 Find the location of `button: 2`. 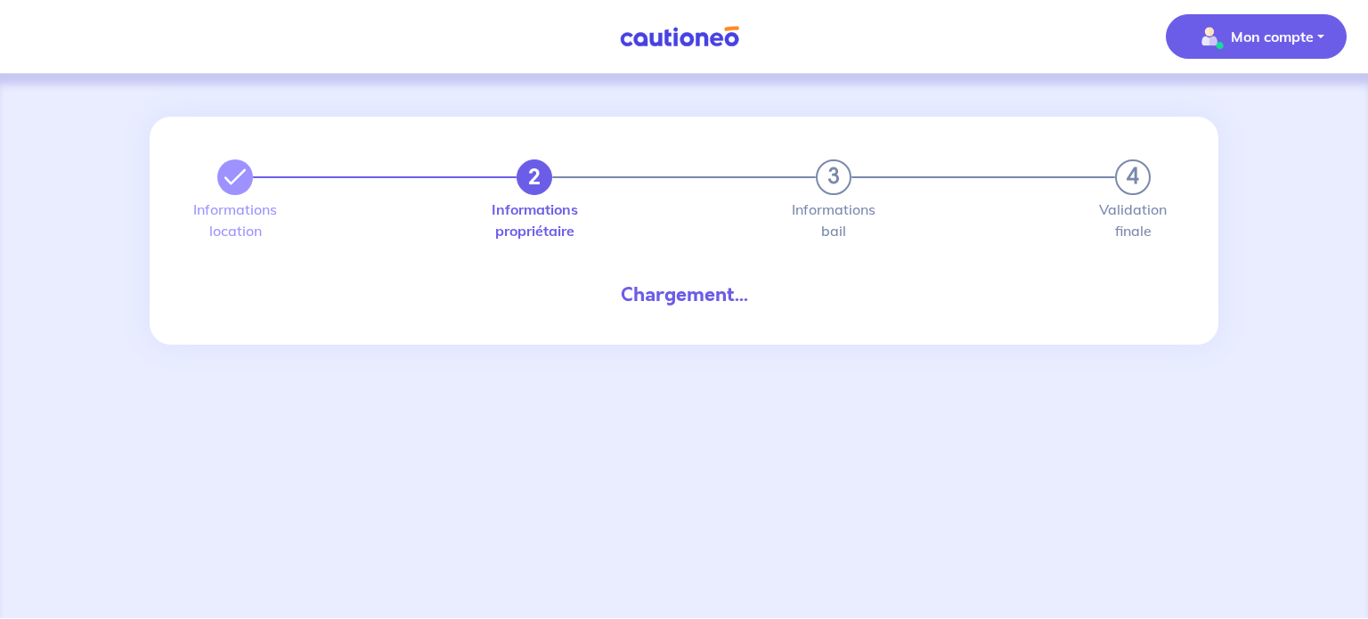

button: 2 is located at coordinates (534, 177).